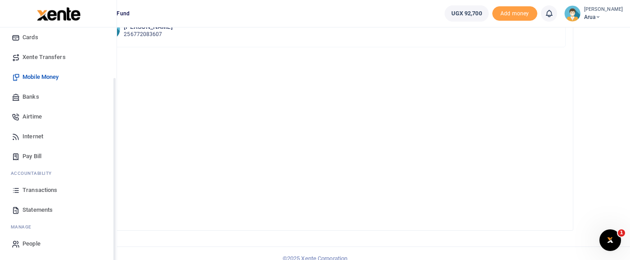 This screenshot has height=260, width=630. I want to click on a: Statements, so click(58, 210).